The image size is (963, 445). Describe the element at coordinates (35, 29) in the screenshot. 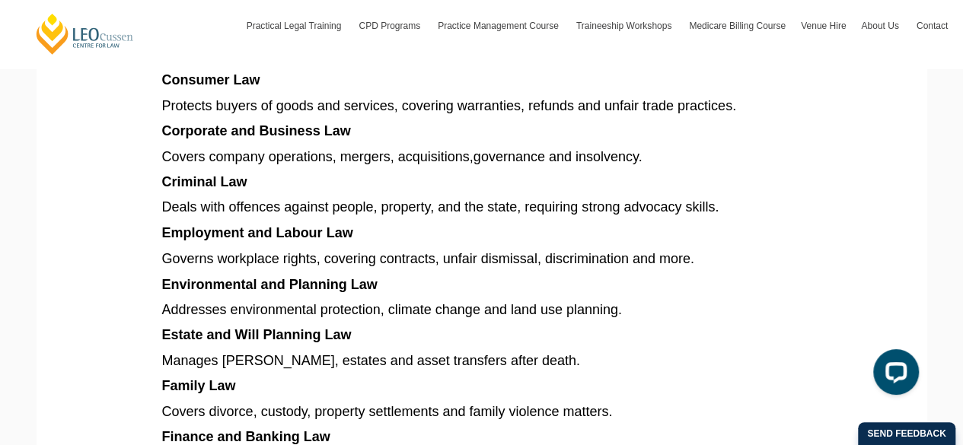

I see `button: Open LiveChat chat widget` at that location.